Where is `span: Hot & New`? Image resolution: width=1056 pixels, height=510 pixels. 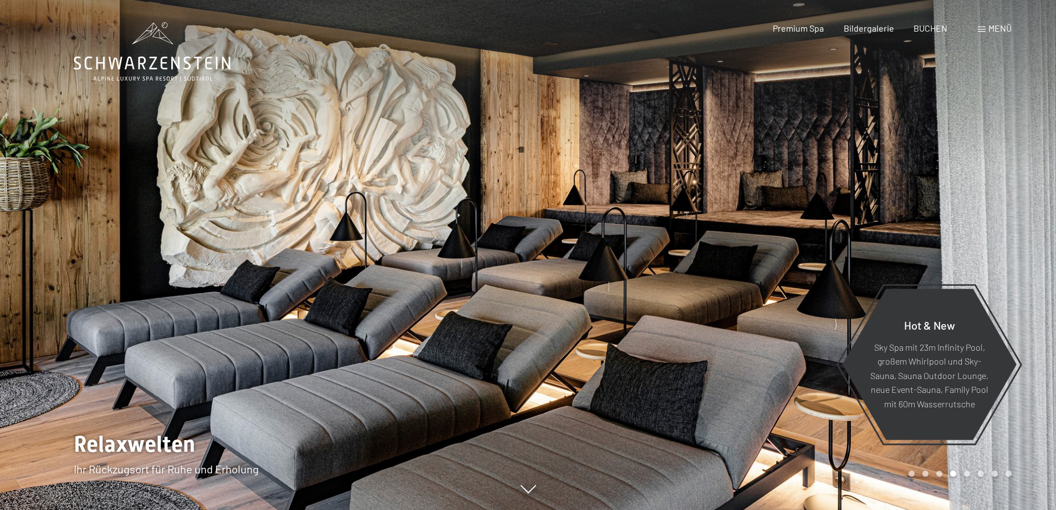 span: Hot & New is located at coordinates (930, 324).